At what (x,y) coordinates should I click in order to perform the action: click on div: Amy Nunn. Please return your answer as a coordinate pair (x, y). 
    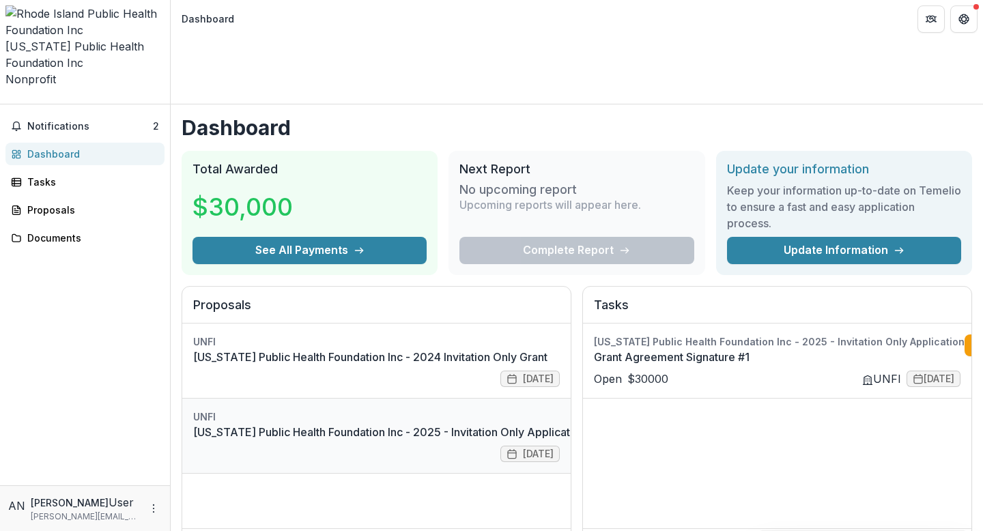
    Looking at the image, I should click on (16, 506).